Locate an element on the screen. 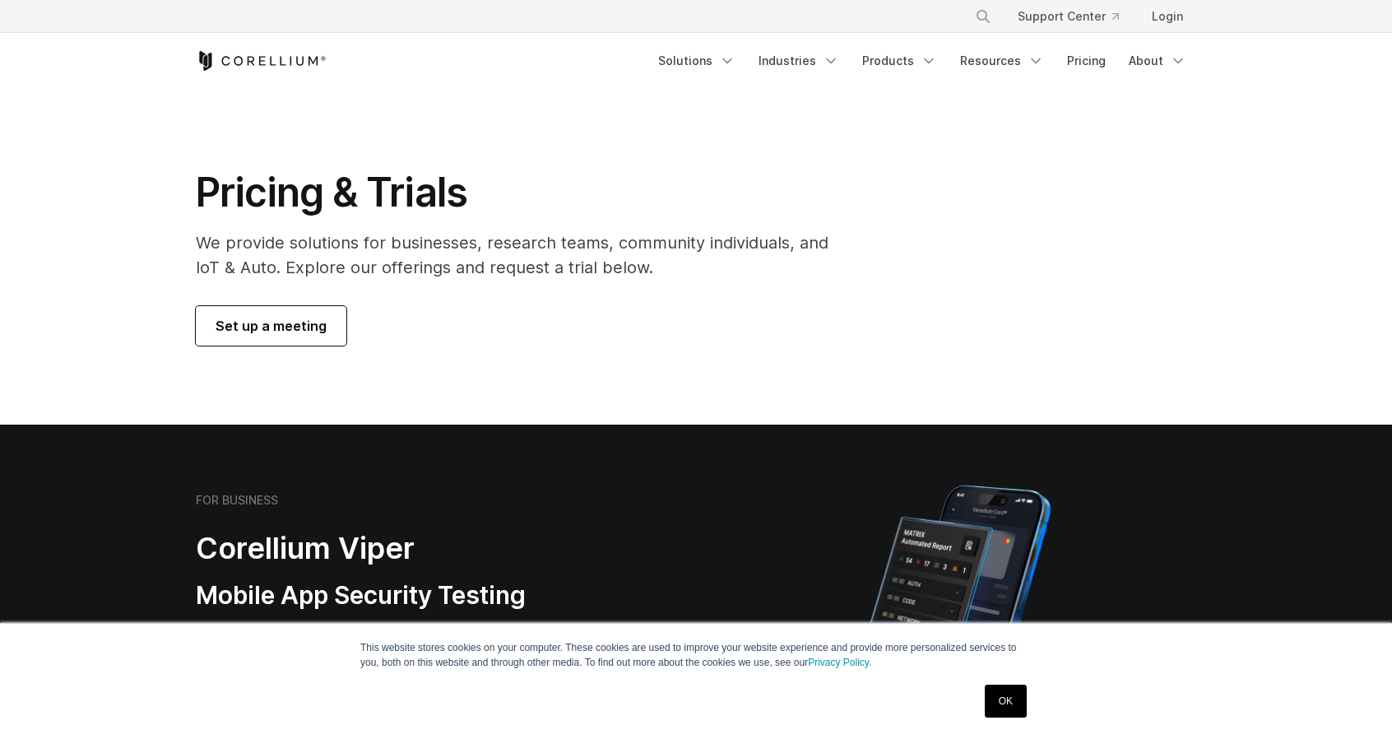  span: Set up a meeting is located at coordinates (271, 326).